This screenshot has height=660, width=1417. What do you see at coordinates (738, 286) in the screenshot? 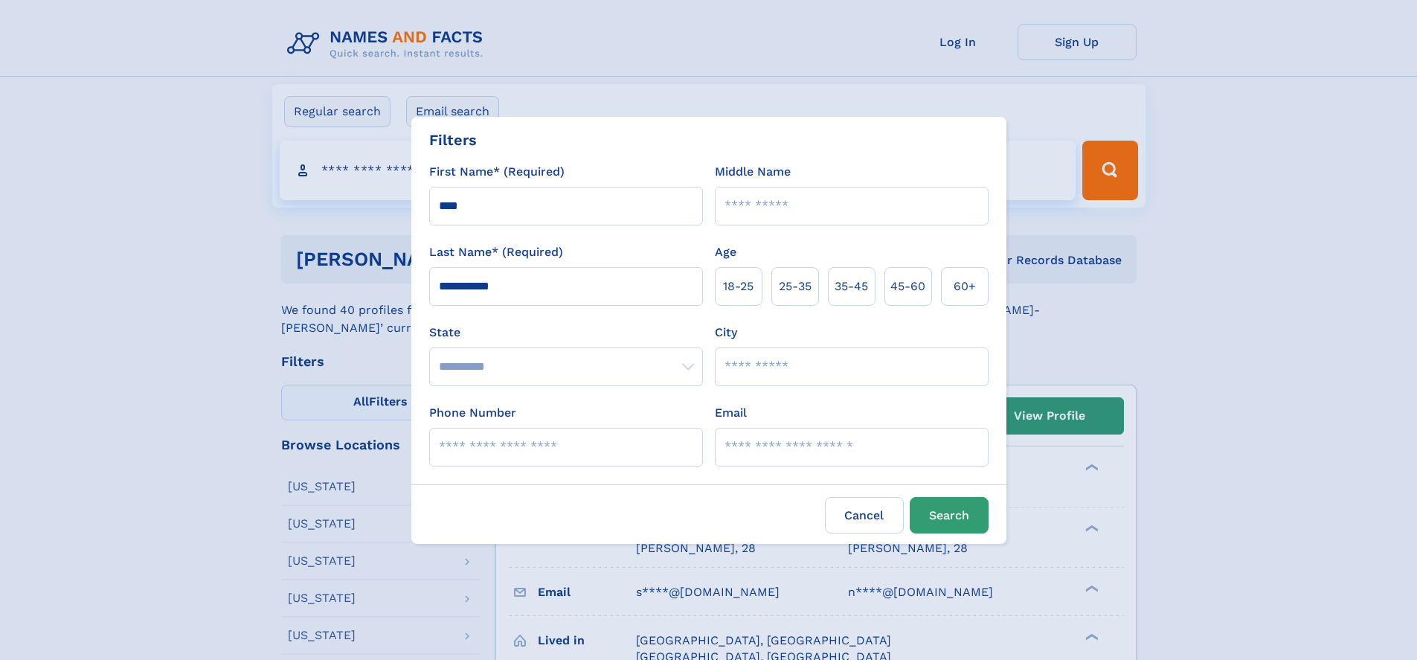
I see `span: 18‑25` at bounding box center [738, 286].